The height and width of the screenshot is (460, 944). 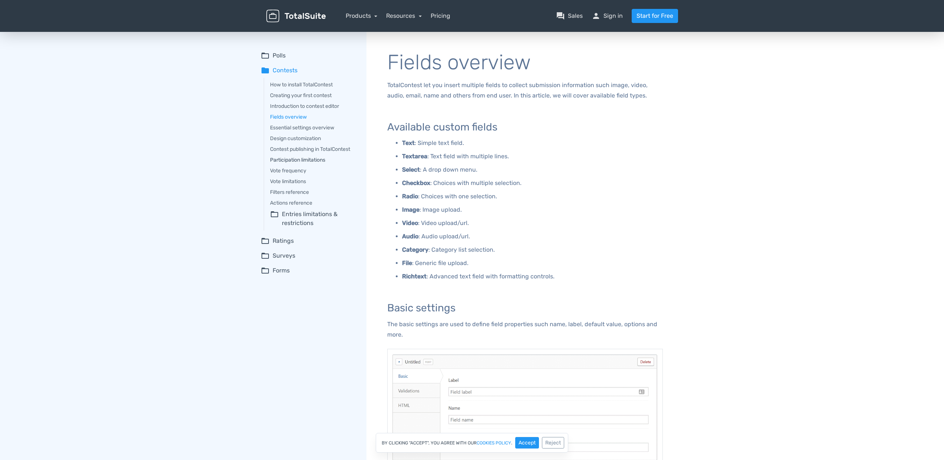 What do you see at coordinates (313, 106) in the screenshot?
I see `a: Introduction to contest editor` at bounding box center [313, 106].